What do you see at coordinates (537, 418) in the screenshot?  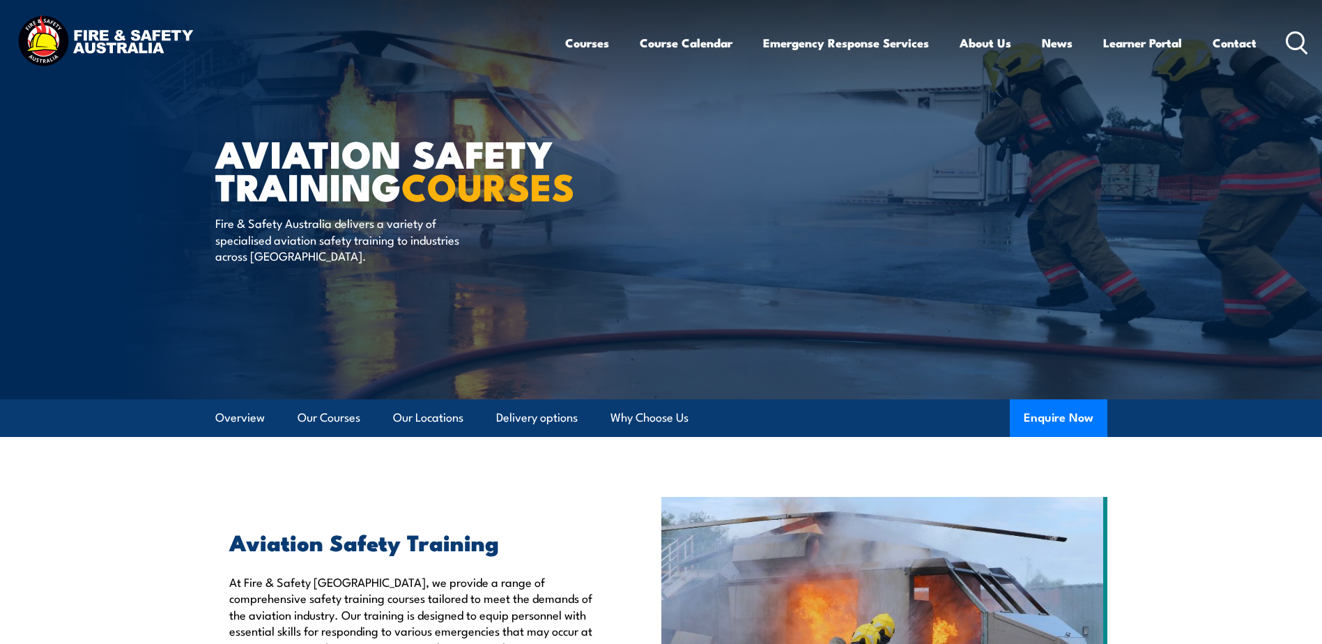 I see `a: Delivery options` at bounding box center [537, 418].